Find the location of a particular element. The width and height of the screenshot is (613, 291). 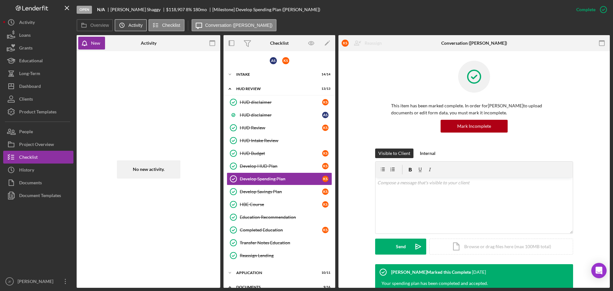

div: Reassign is located at coordinates (373, 43).